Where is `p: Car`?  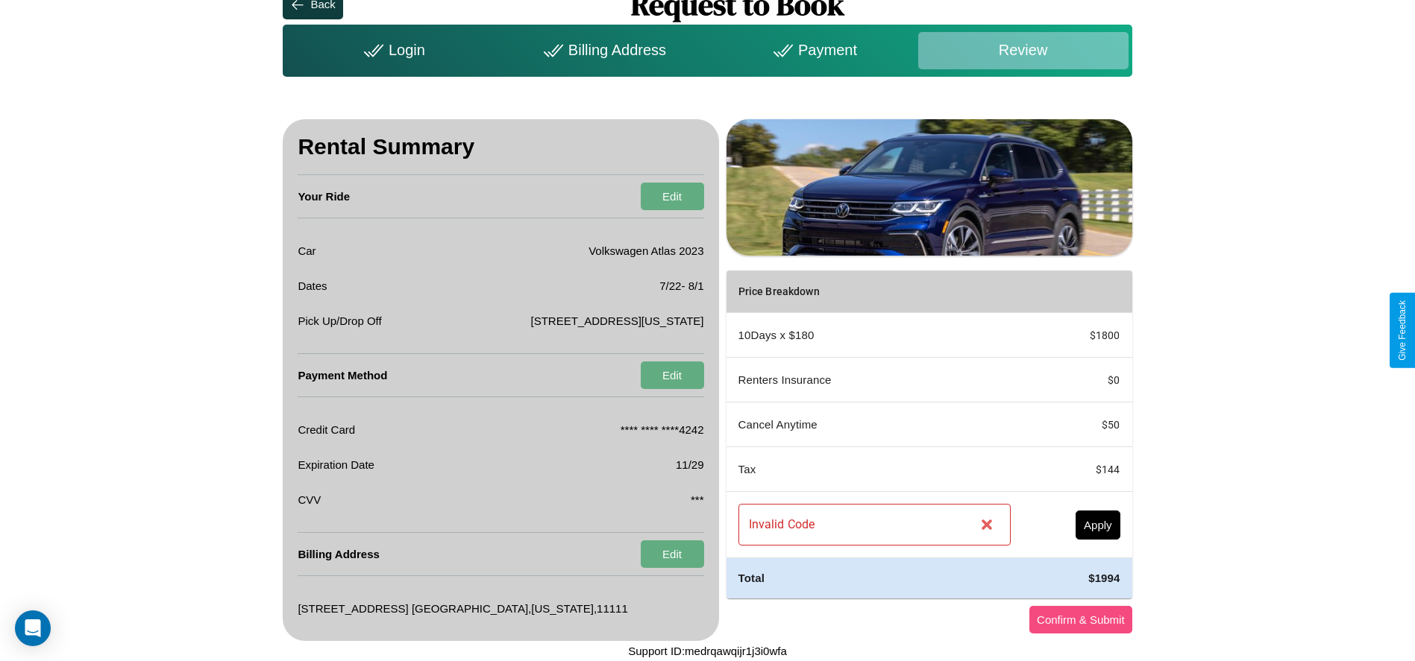
p: Car is located at coordinates (306, 251).